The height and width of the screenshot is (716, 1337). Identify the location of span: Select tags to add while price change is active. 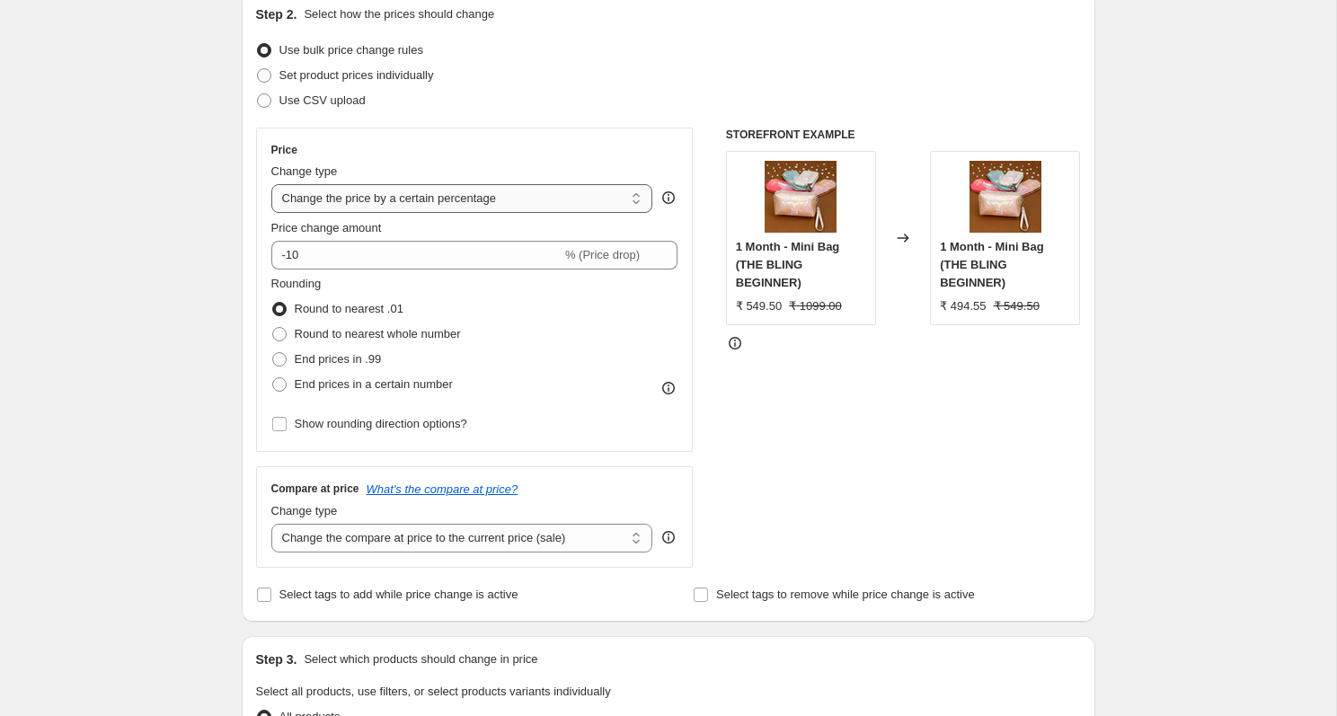
(399, 594).